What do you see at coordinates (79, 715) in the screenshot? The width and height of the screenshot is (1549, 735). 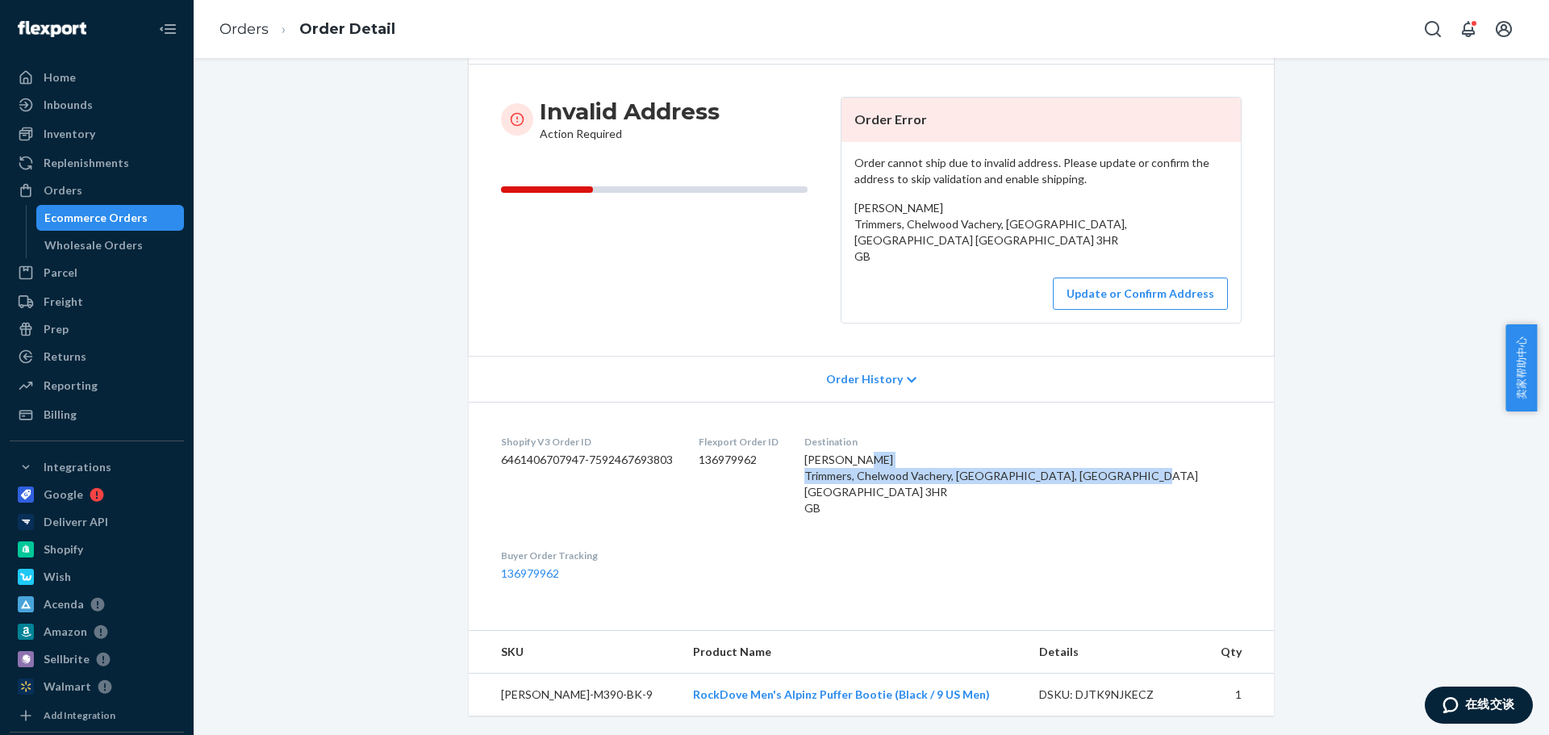 I see `div: Add Integration` at bounding box center [79, 715].